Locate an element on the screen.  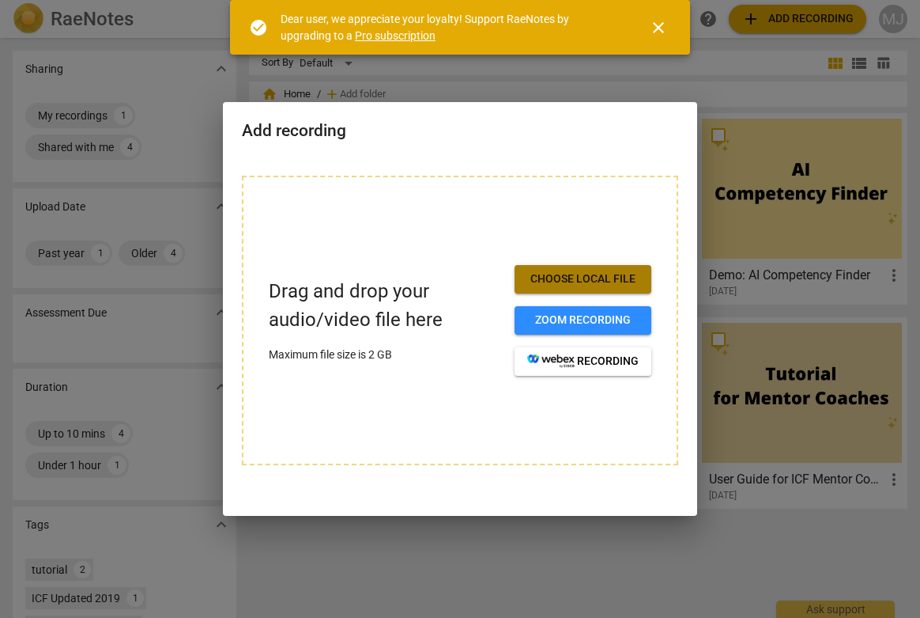
a: Pro subscription is located at coordinates (395, 36).